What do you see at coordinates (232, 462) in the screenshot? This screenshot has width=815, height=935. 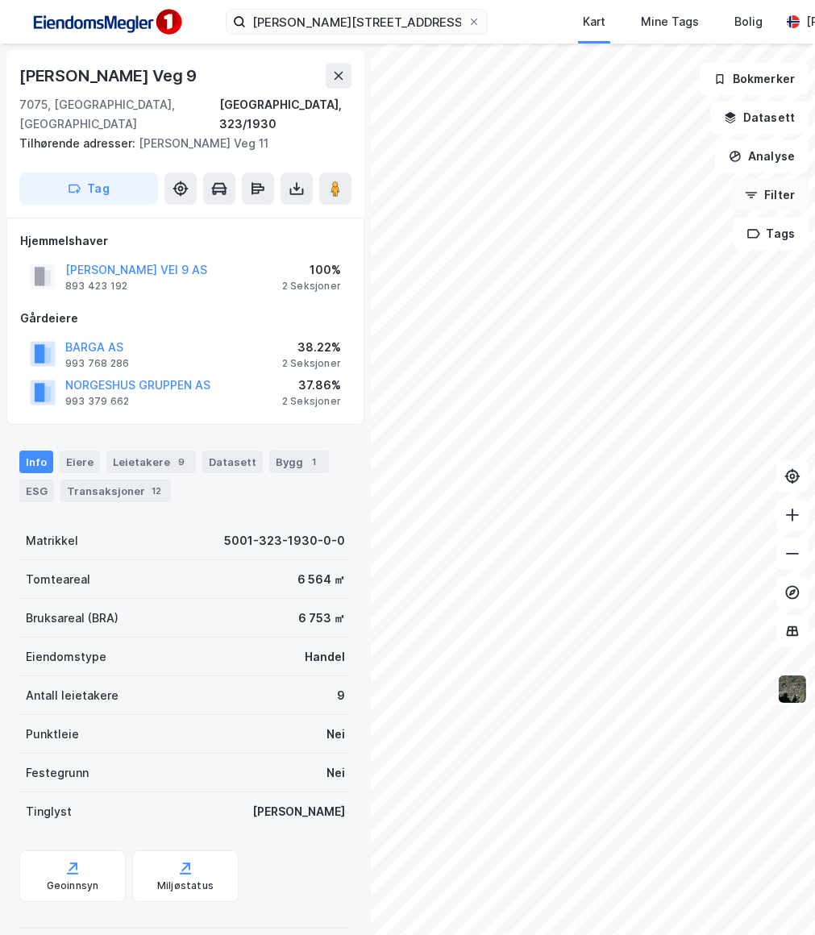 I see `div: Datasett` at bounding box center [232, 462].